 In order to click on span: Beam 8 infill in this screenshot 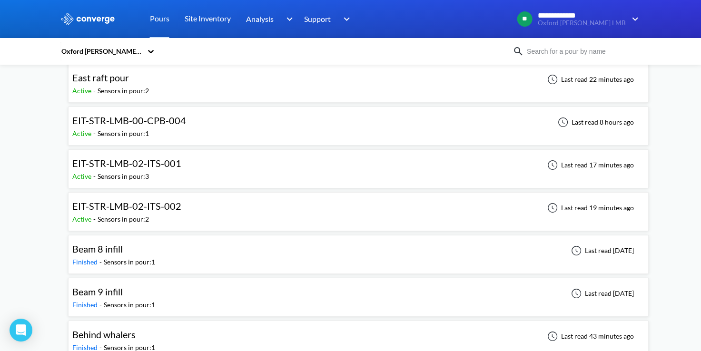, I will do `click(98, 249)`.